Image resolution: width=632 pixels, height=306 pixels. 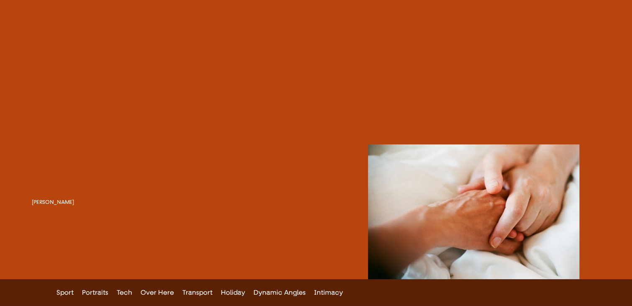 What do you see at coordinates (233, 292) in the screenshot?
I see `a: Holiday` at bounding box center [233, 292].